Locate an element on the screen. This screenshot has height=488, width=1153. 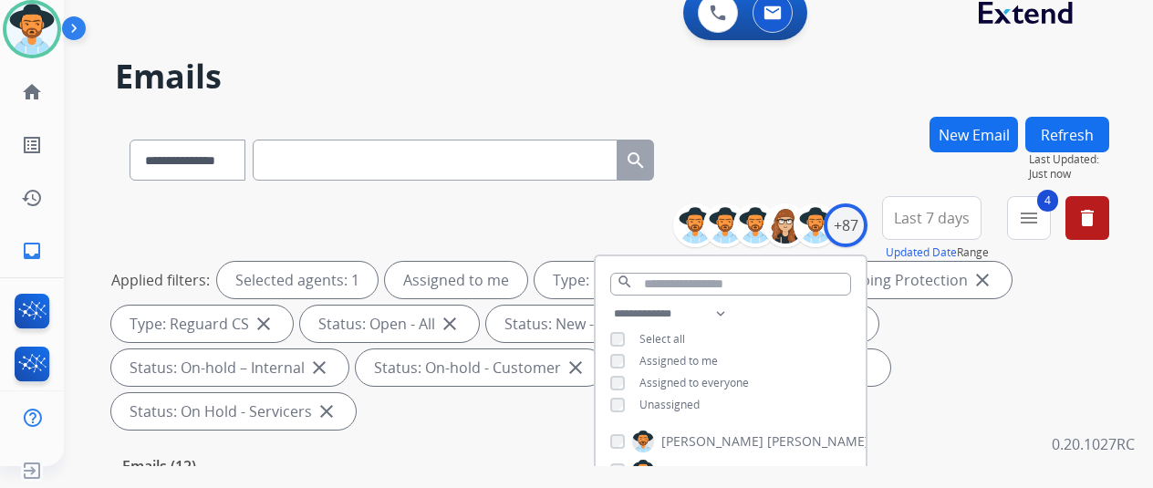
mat-icon: history is located at coordinates (32, 198).